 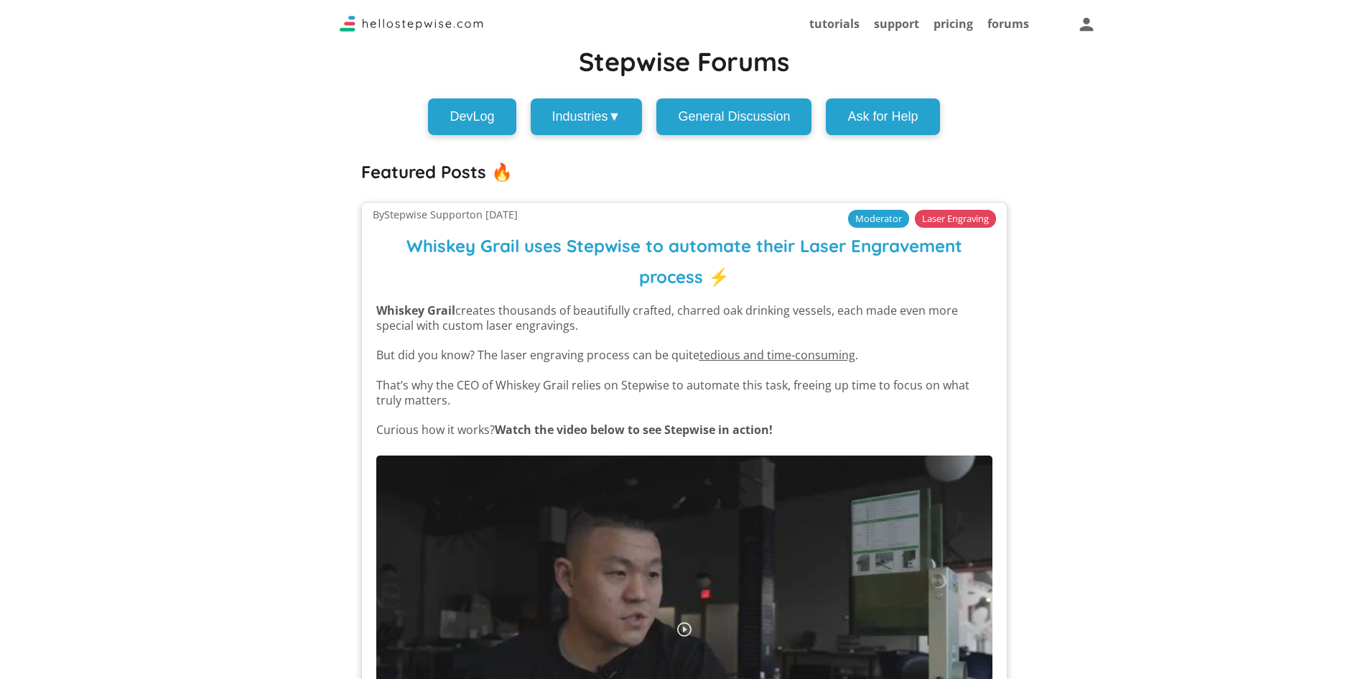 What do you see at coordinates (684, 256) in the screenshot?
I see `h3: Whiskey Grail uses Stepwise to automate their Laser Engravement process ⚡` at bounding box center [684, 256].